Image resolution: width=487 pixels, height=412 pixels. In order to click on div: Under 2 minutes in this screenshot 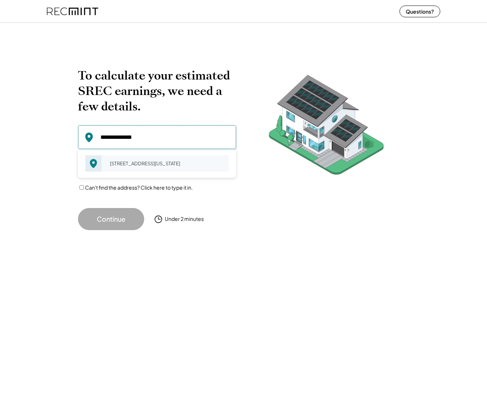, I will do `click(184, 219)`.